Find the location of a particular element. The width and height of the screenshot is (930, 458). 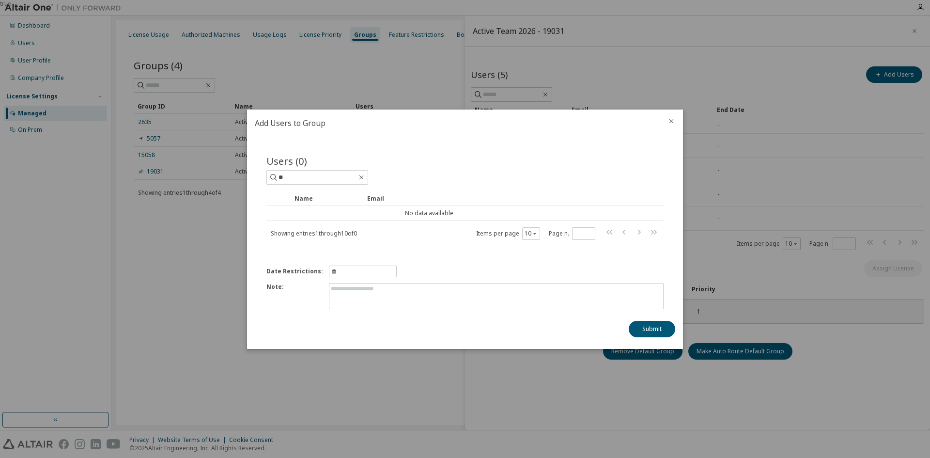

label: Note: is located at coordinates (295, 296).